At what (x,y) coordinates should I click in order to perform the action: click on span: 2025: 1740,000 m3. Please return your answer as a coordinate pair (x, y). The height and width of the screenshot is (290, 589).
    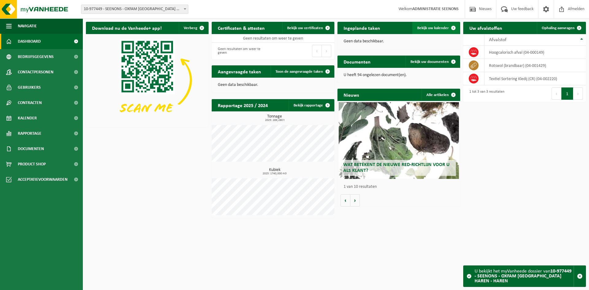
    Looking at the image, I should click on (275, 174).